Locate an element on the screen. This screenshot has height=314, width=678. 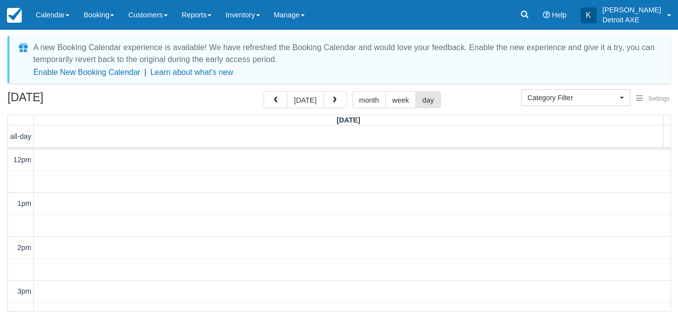
button: Enable New Booking Calendar is located at coordinates (87, 73).